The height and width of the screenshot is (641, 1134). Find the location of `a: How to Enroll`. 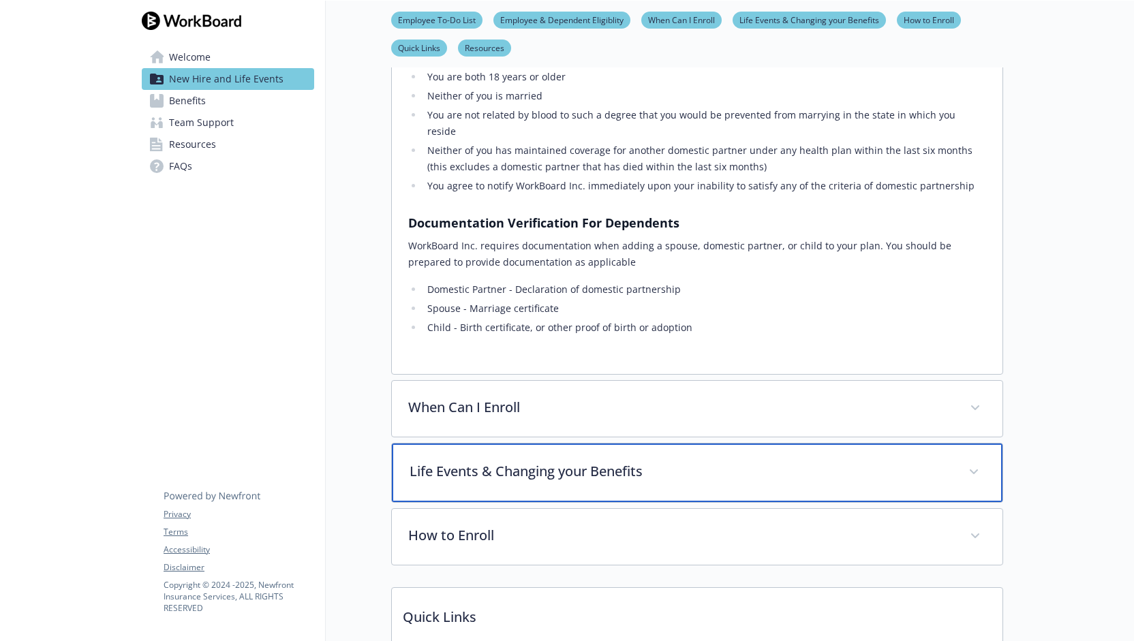

a: How to Enroll is located at coordinates (929, 19).